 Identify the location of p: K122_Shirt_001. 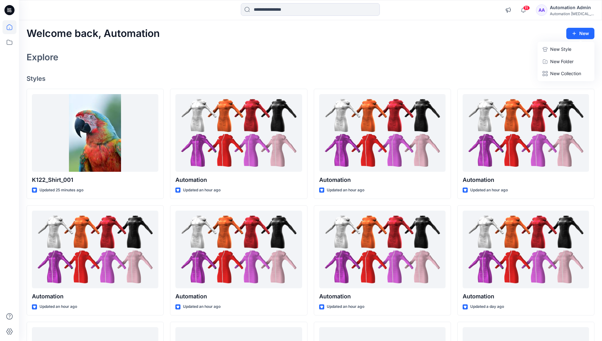
(95, 180).